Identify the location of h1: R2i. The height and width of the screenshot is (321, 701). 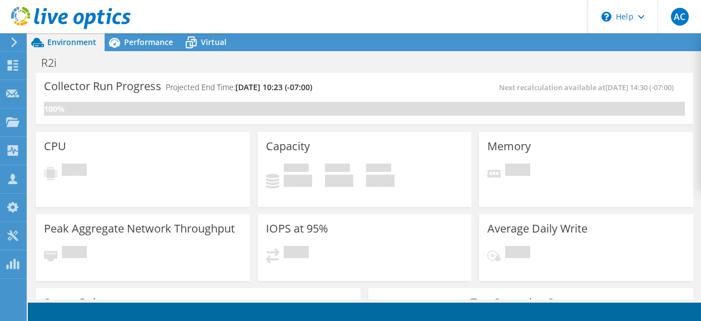
(55, 63).